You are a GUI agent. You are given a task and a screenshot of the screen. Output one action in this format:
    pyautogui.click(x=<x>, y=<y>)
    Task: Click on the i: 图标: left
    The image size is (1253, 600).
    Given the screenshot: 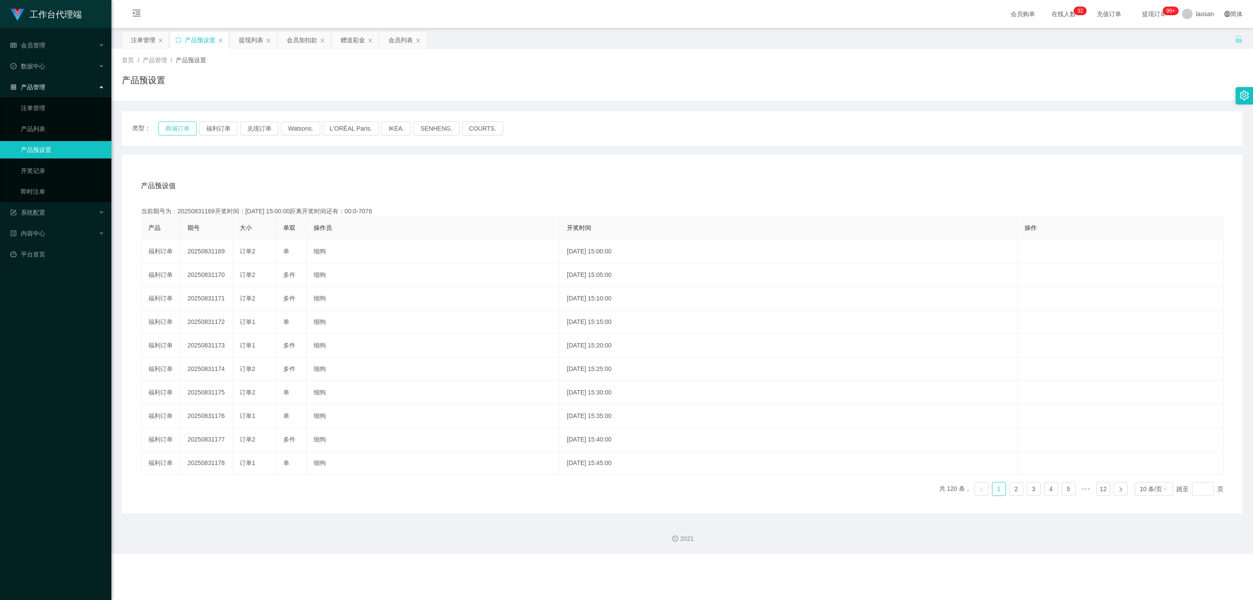 What is the action you would take?
    pyautogui.click(x=982, y=489)
    